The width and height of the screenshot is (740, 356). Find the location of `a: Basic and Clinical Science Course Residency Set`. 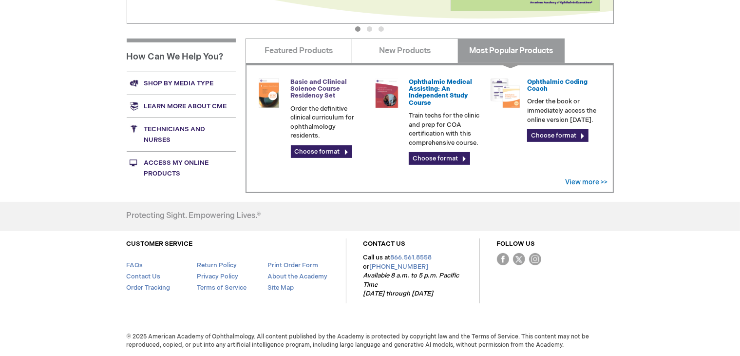

a: Basic and Clinical Science Course Residency Set is located at coordinates (319, 89).